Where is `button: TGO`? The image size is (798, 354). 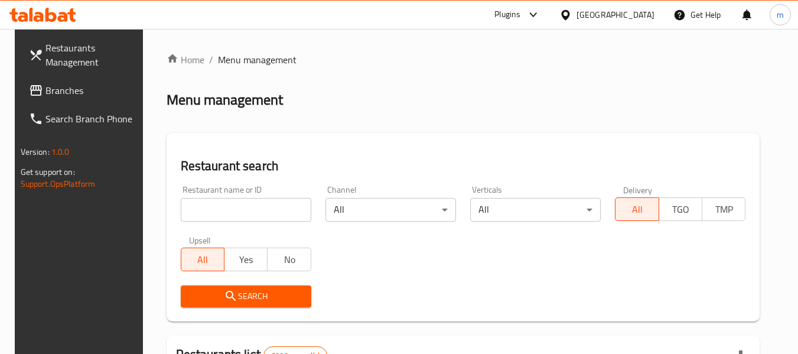
button: TGO is located at coordinates (681, 209).